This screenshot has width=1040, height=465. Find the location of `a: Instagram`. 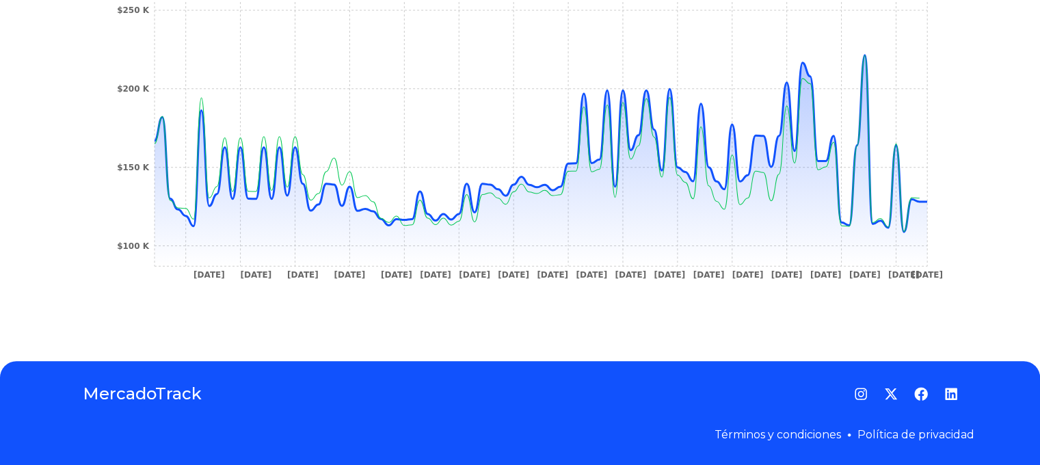

a: Instagram is located at coordinates (861, 394).